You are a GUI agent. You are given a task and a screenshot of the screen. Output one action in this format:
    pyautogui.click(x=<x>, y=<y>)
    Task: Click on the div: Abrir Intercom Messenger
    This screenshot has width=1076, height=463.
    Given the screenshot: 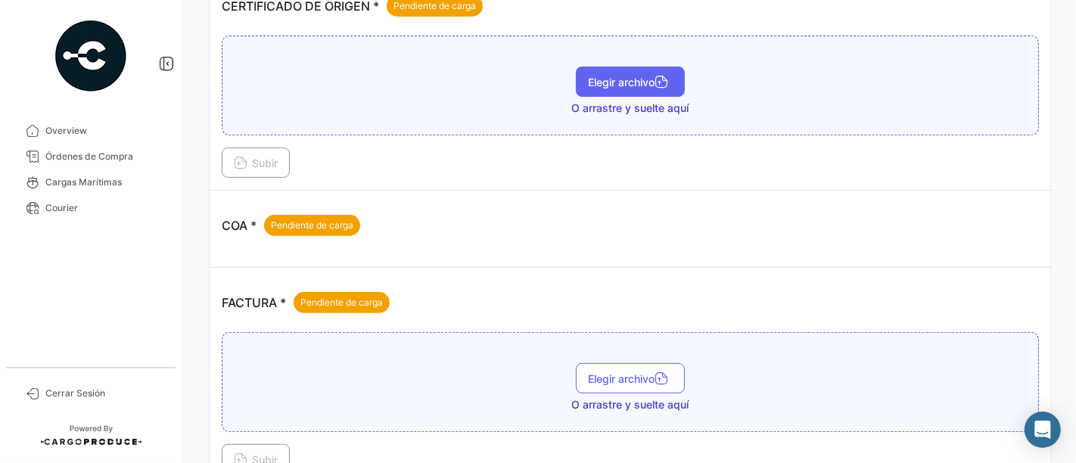 What is the action you would take?
    pyautogui.click(x=1043, y=430)
    